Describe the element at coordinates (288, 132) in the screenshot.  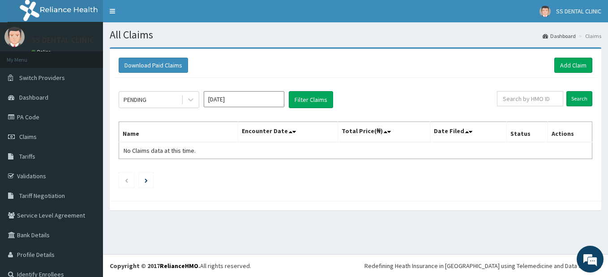
I see `th: Encounter Date` at that location.